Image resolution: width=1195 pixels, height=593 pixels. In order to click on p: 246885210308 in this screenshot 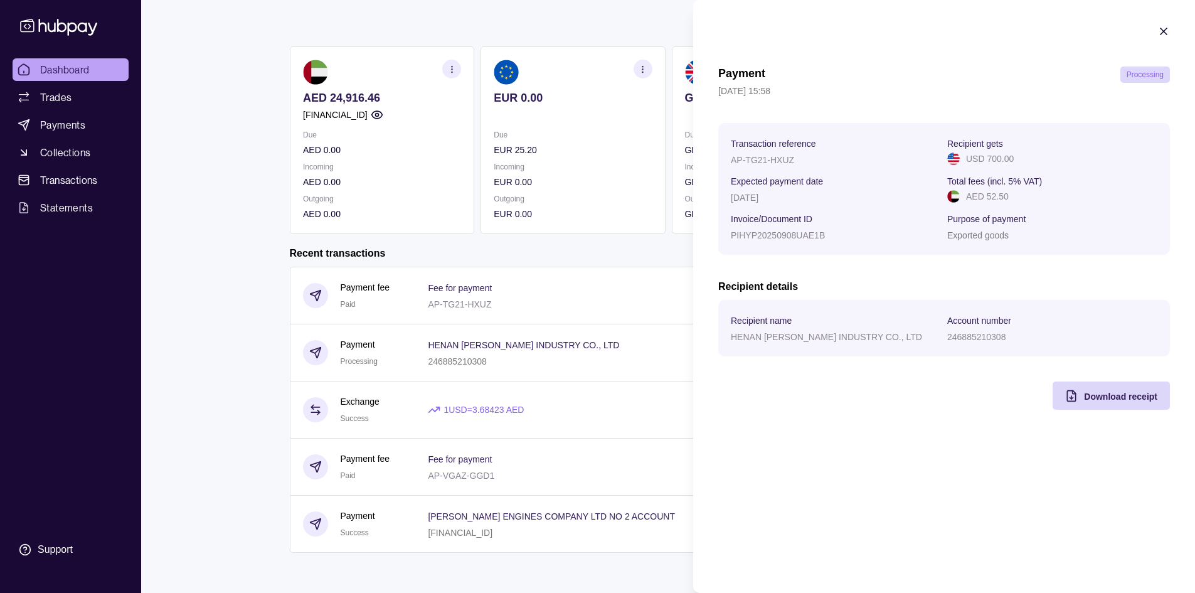, I will do `click(976, 337)`.